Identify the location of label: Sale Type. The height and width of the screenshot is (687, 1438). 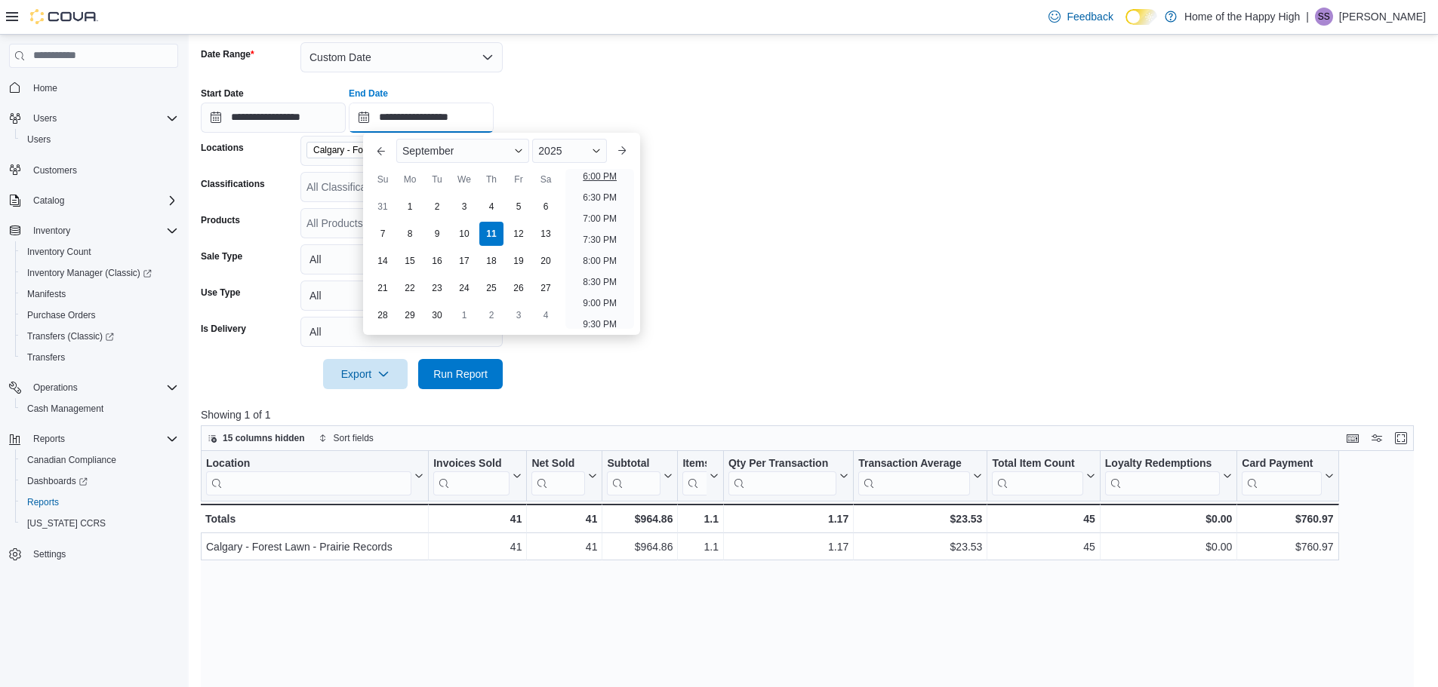
(221, 257).